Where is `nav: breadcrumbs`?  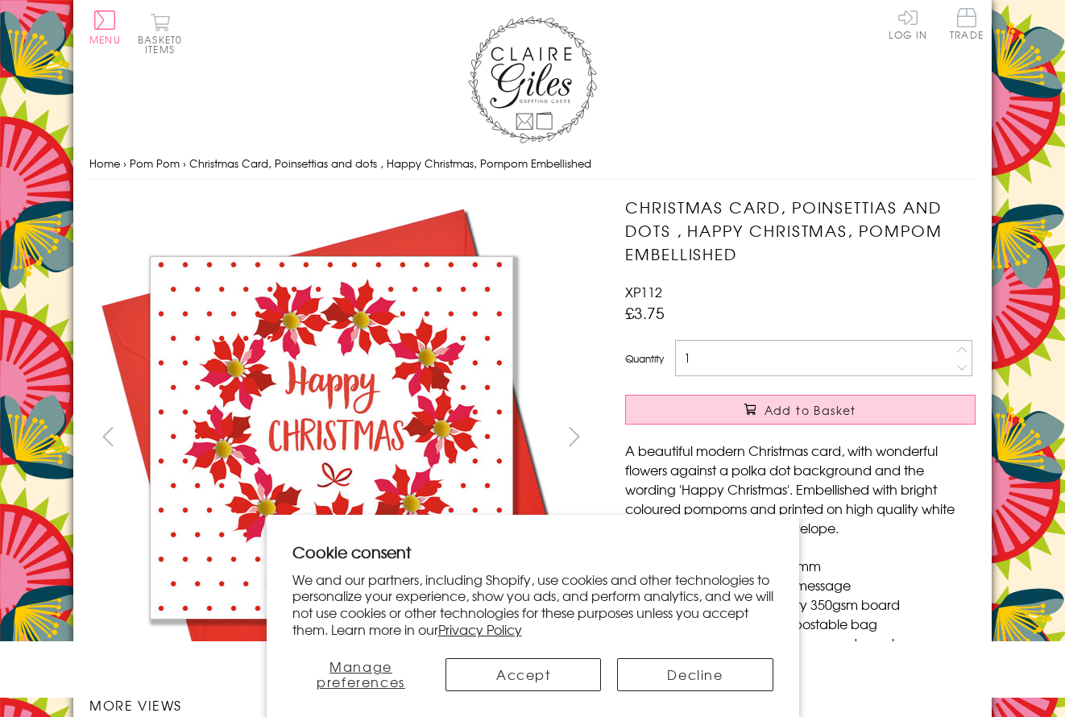
nav: breadcrumbs is located at coordinates (532, 163).